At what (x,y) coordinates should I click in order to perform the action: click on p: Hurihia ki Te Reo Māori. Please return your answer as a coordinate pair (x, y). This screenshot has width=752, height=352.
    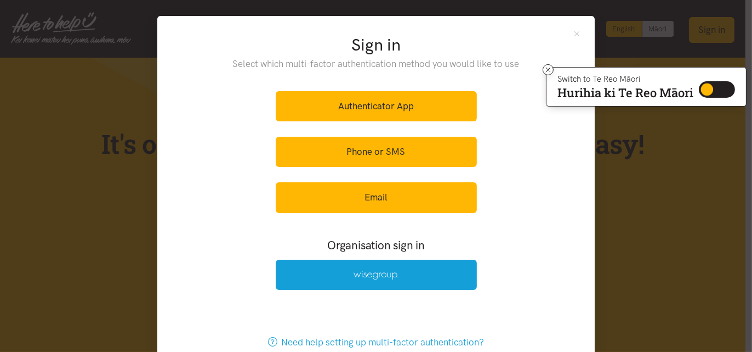
    Looking at the image, I should click on (626, 93).